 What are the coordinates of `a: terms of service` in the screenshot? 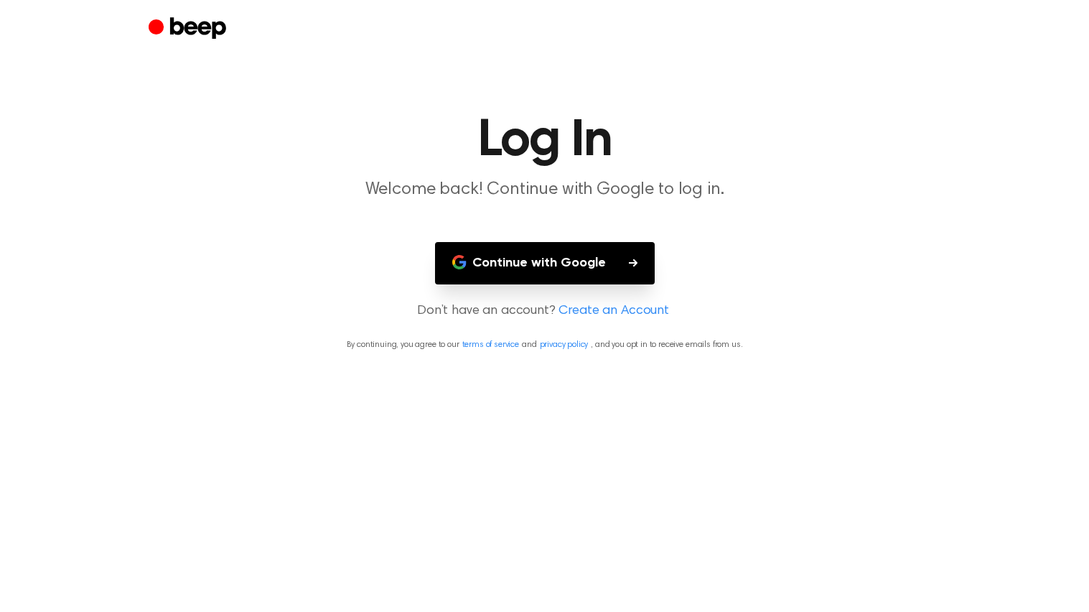 It's located at (490, 345).